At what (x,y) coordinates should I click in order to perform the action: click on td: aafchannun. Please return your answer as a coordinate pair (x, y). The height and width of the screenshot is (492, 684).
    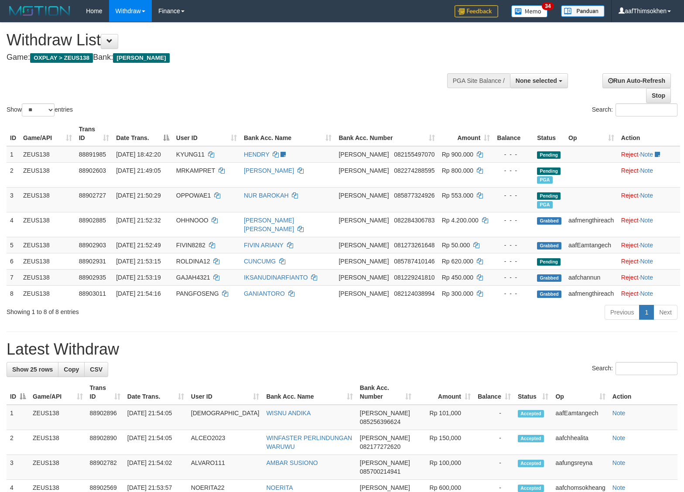
    Looking at the image, I should click on (591, 277).